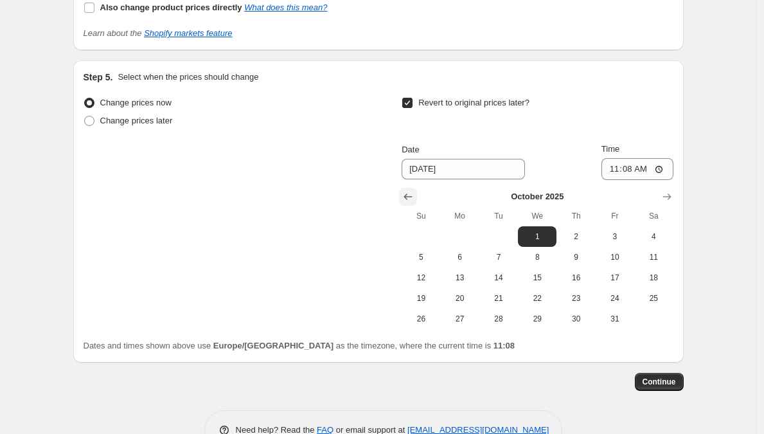 The height and width of the screenshot is (434, 764). What do you see at coordinates (499, 278) in the screenshot?
I see `span: 14` at bounding box center [499, 278].